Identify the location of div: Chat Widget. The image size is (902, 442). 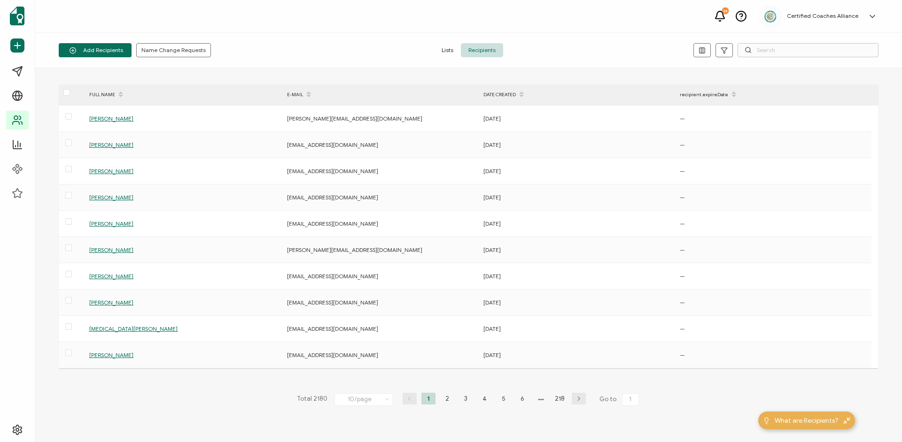
(878, 420).